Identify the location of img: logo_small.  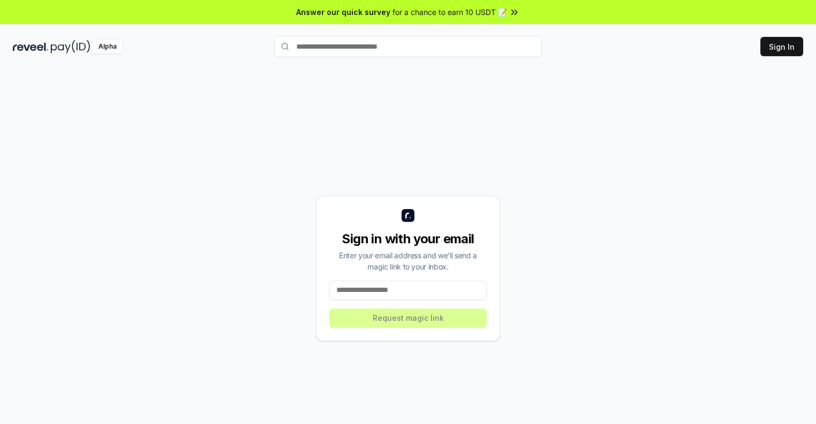
(408, 216).